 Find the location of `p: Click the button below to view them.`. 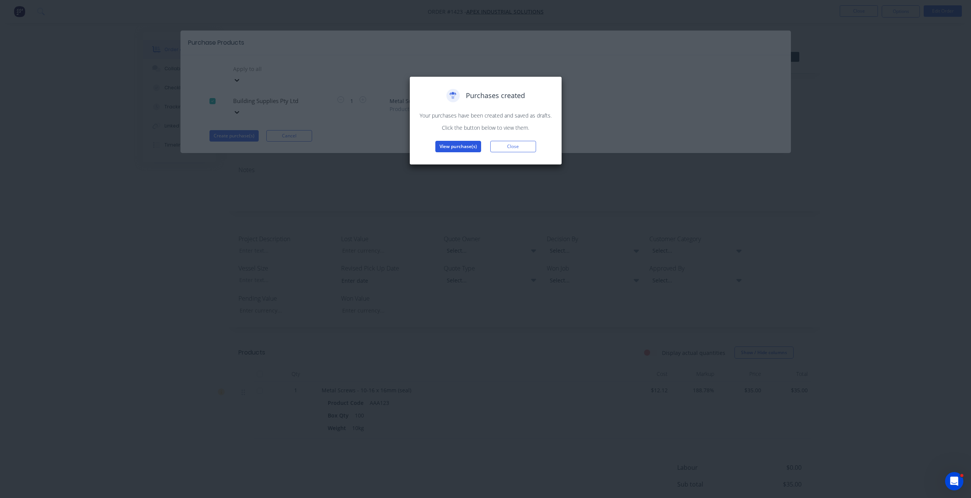

p: Click the button below to view them. is located at coordinates (485, 127).